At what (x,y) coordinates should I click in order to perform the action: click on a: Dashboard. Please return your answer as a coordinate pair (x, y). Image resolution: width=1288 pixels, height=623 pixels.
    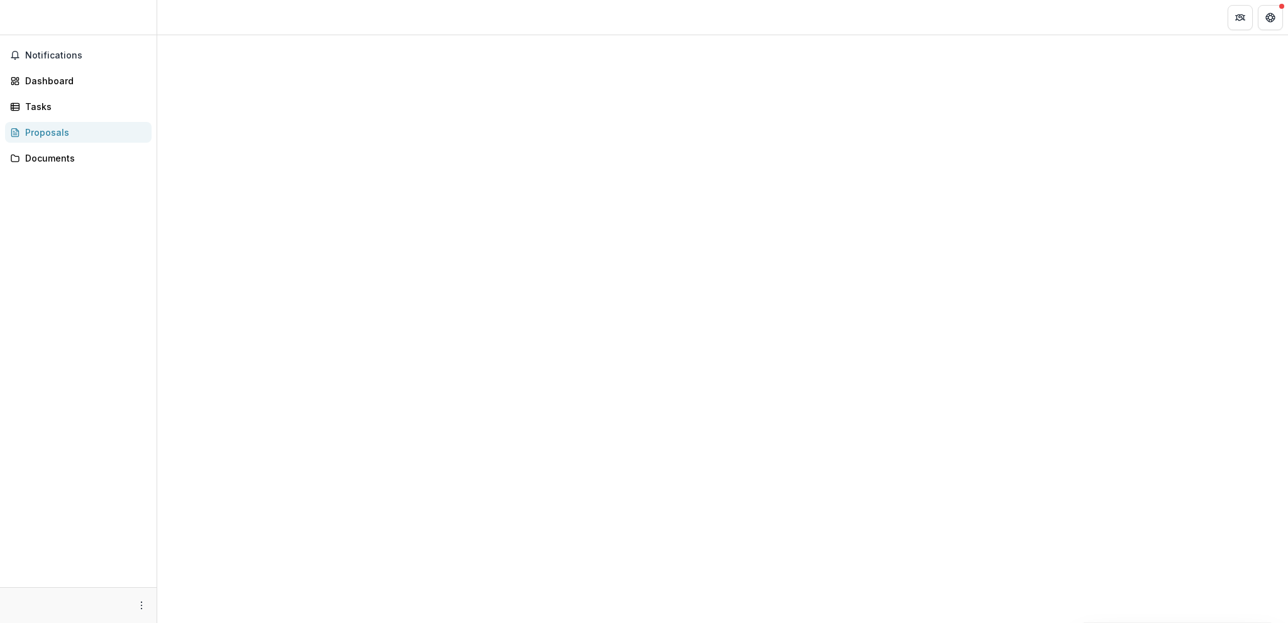
    Looking at the image, I should click on (78, 80).